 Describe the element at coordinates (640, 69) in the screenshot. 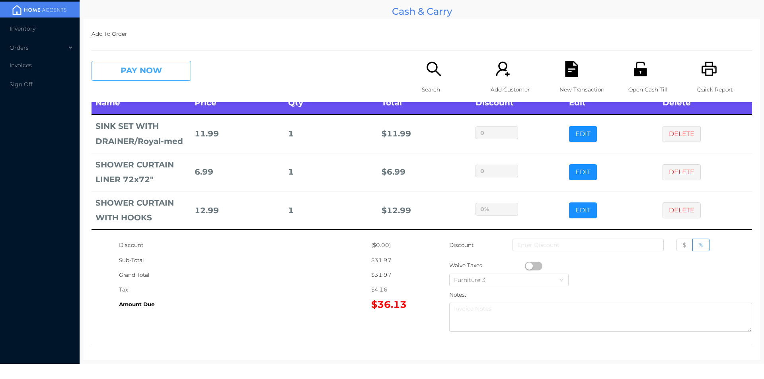

I see `i: icon: unlock` at that location.